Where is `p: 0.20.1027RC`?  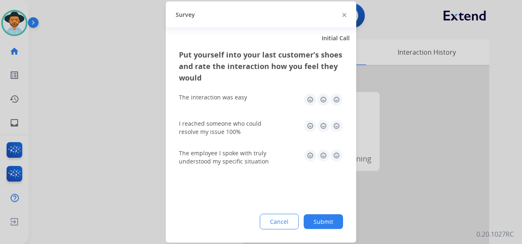 p: 0.20.1027RC is located at coordinates (495, 234).